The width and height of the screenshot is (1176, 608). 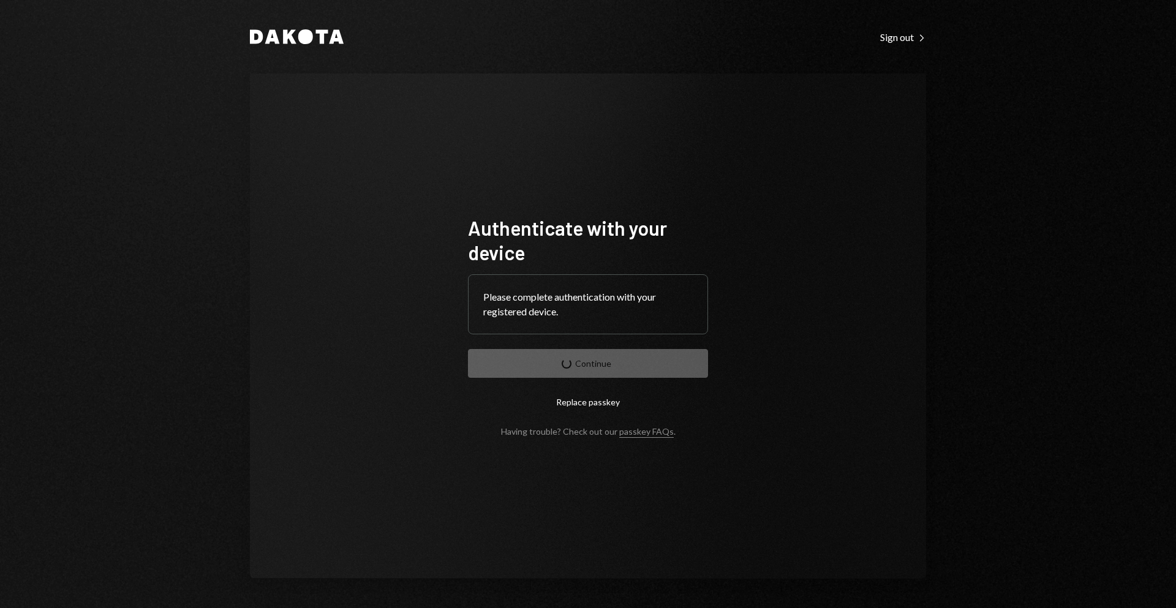 What do you see at coordinates (646, 432) in the screenshot?
I see `a: passkey FAQs` at bounding box center [646, 432].